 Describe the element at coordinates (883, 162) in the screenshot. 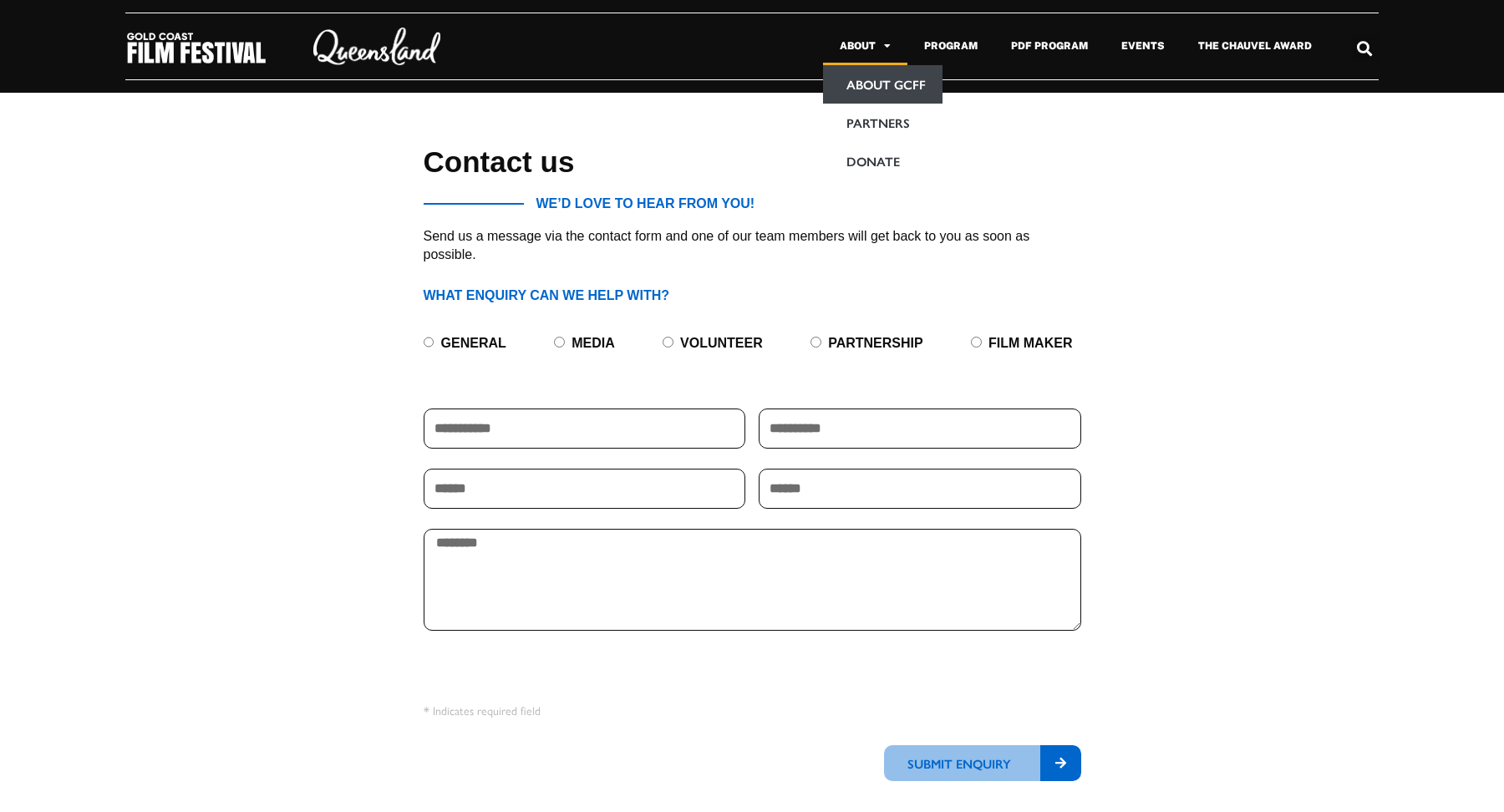

I see `a: Donate` at that location.